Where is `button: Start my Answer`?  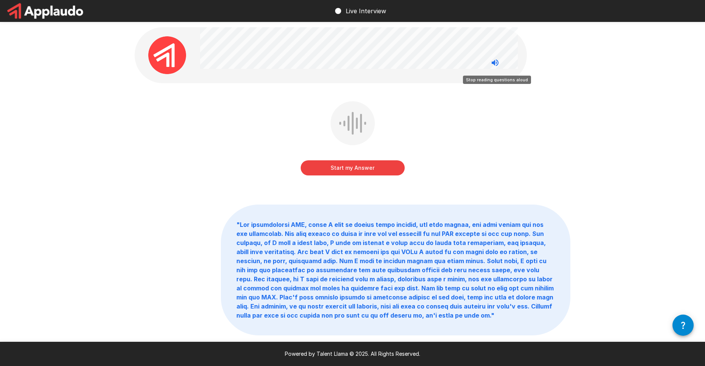 button: Start my Answer is located at coordinates (352, 168).